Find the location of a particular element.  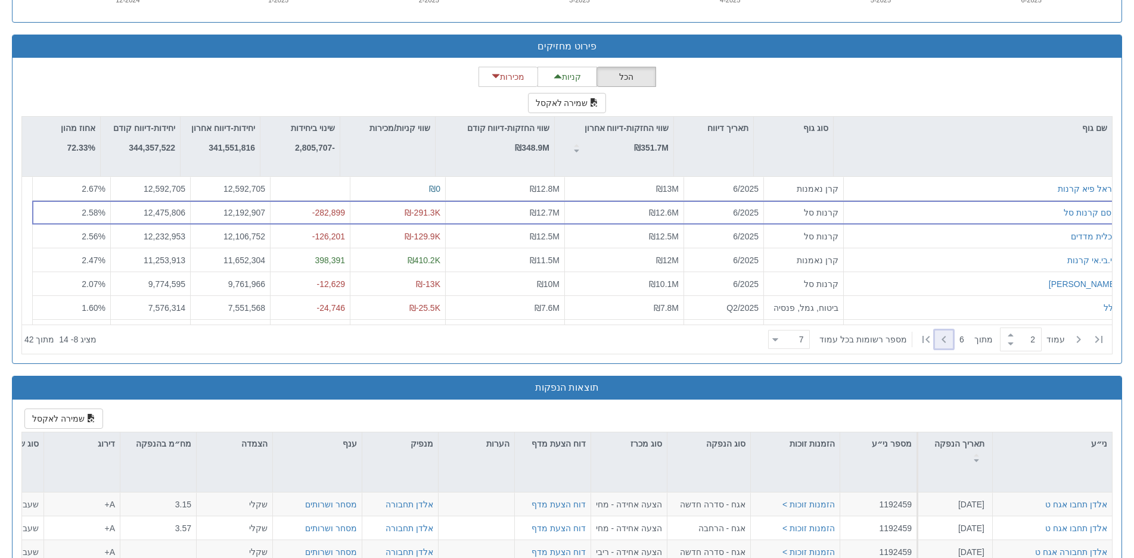

div: כלל is located at coordinates (1110, 308).